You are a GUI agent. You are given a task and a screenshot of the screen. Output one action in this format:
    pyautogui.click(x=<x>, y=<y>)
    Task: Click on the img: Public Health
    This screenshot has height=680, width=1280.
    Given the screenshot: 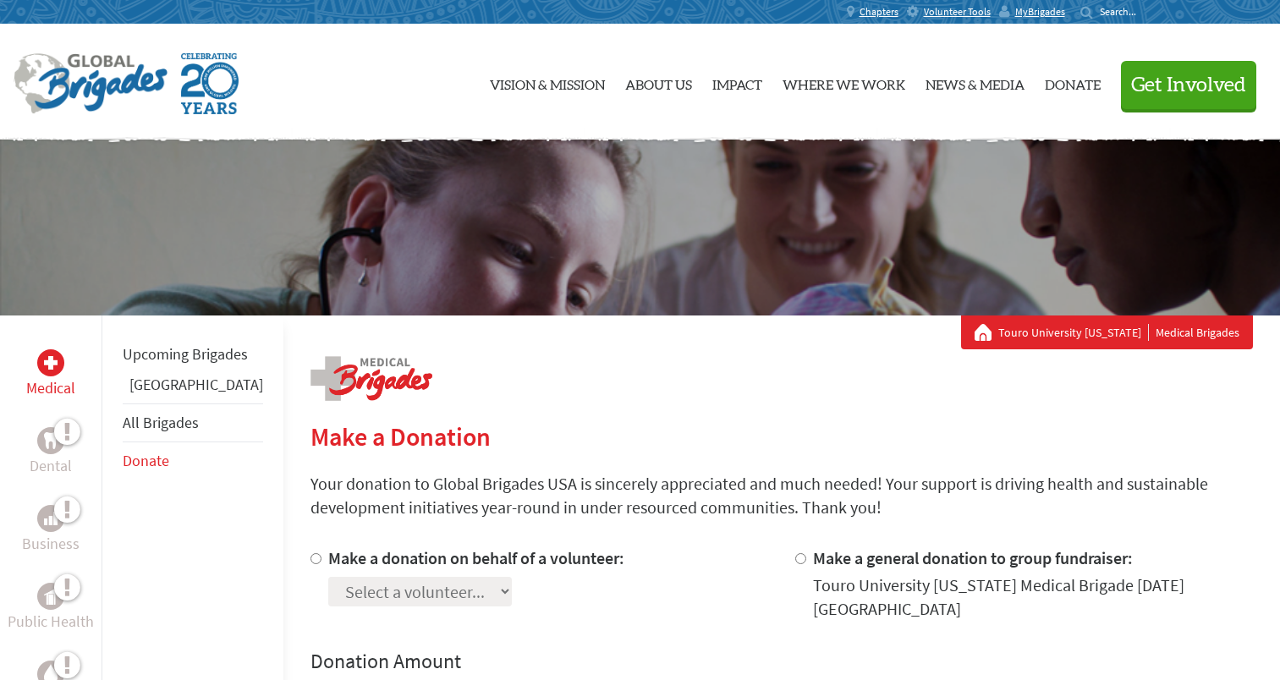 What is the action you would take?
    pyautogui.click(x=51, y=597)
    